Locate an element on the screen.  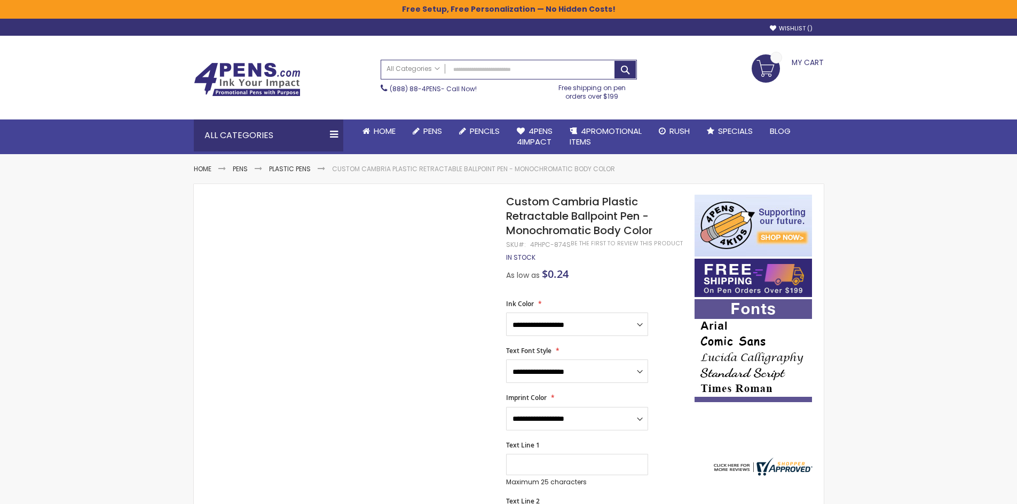
span: 4Pens 4impact is located at coordinates (534, 136).